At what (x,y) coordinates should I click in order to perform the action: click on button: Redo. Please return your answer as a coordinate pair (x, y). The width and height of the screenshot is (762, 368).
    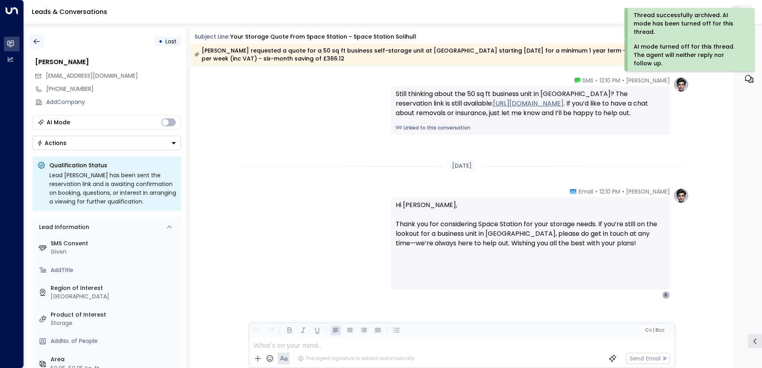
    Looking at the image, I should click on (270, 330).